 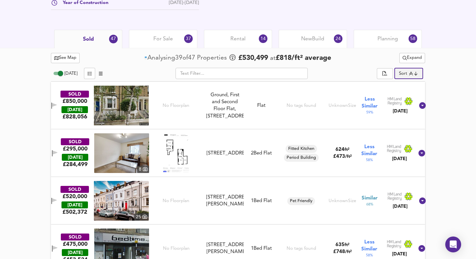 What do you see at coordinates (88, 39) in the screenshot?
I see `span: Sold` at bounding box center [88, 39].